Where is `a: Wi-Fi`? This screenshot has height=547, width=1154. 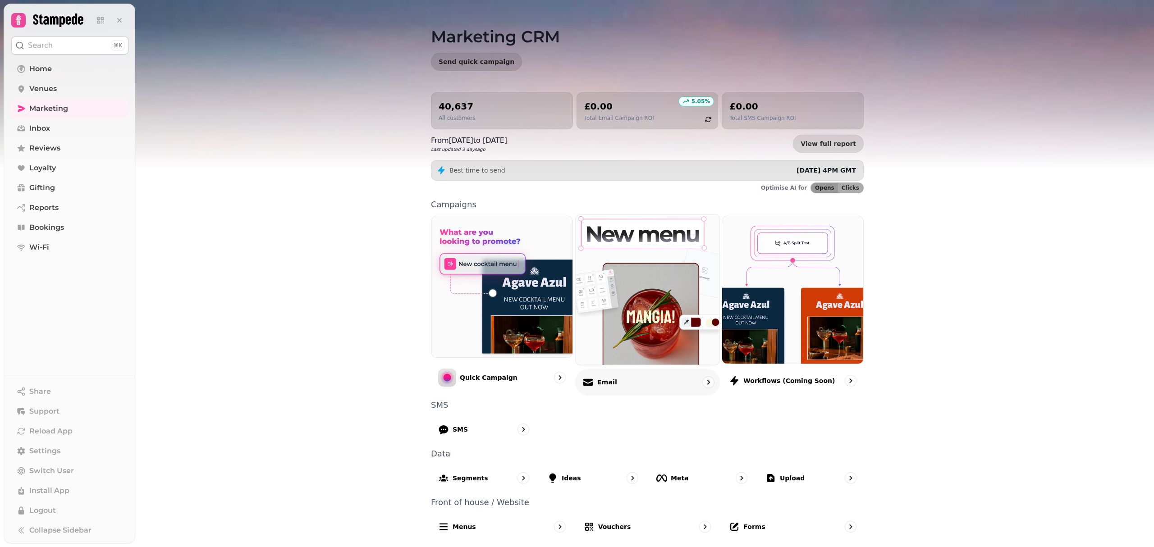 a: Wi-Fi is located at coordinates (70, 247).